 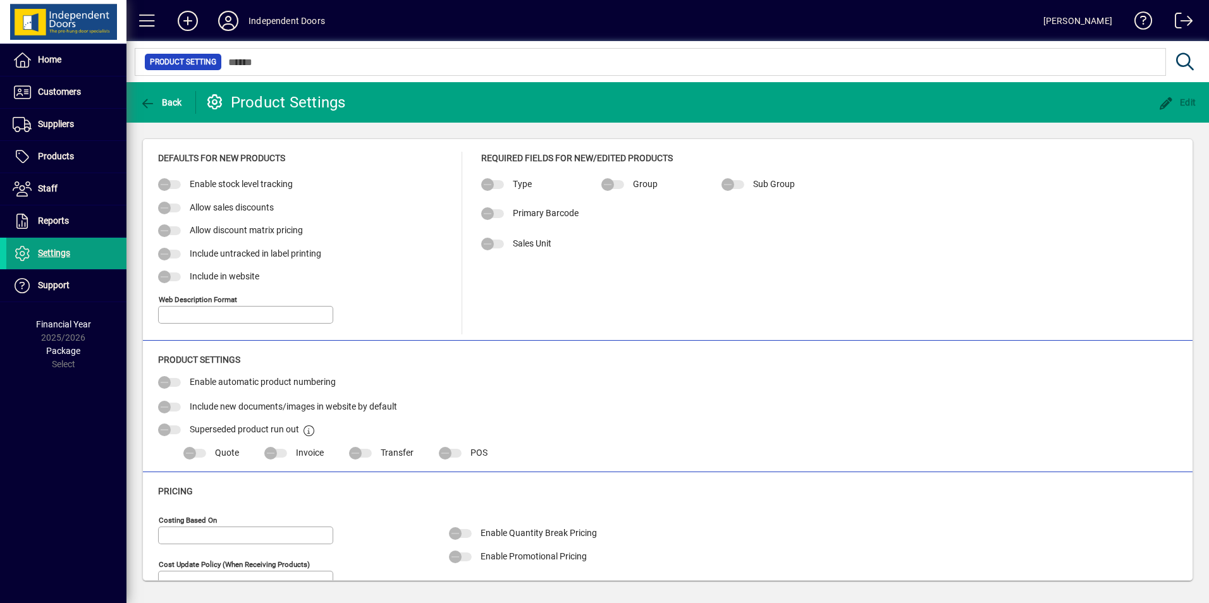 I want to click on span: Enable automatic product numbering, so click(x=262, y=382).